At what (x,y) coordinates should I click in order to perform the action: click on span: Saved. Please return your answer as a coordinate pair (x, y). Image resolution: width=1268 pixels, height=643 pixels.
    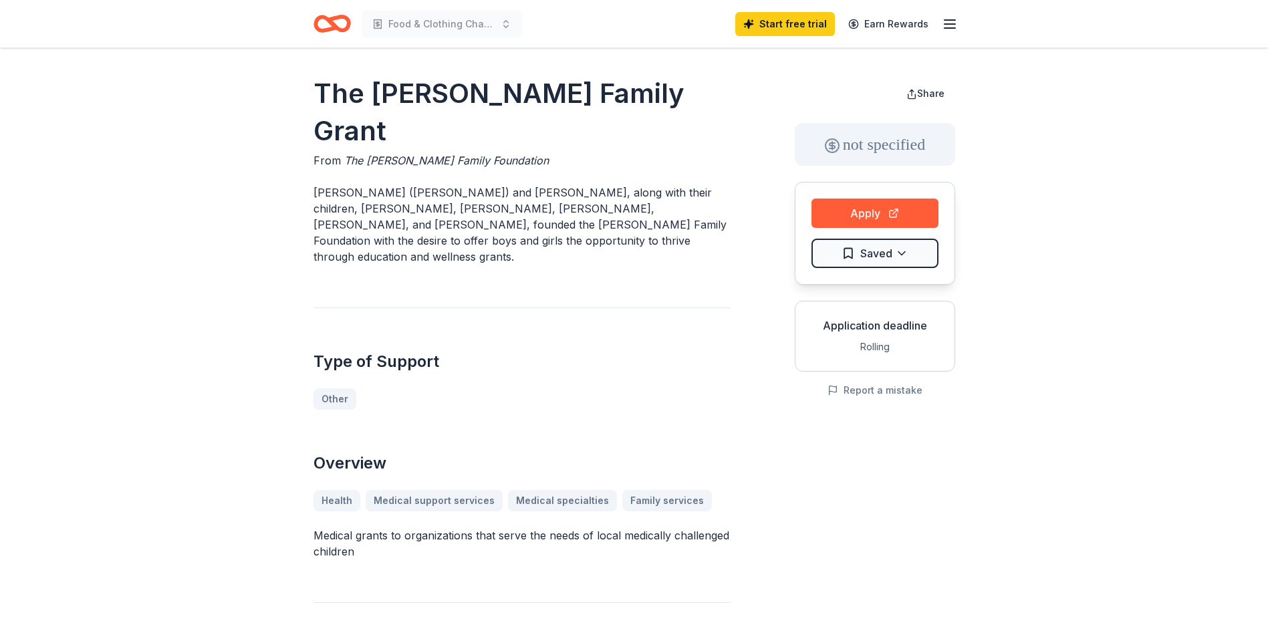
    Looking at the image, I should click on (876, 253).